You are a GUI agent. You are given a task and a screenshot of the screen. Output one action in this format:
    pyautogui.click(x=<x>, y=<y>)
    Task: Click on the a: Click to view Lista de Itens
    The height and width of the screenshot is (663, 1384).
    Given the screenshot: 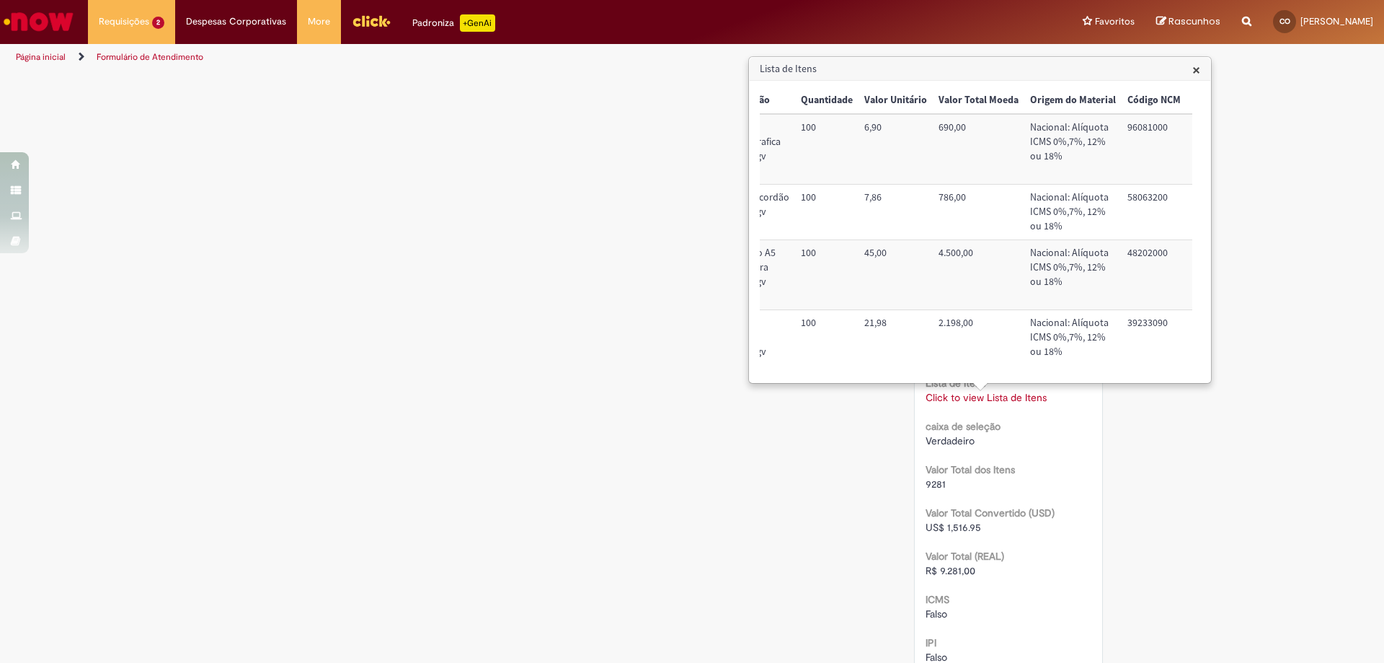 What is the action you would take?
    pyautogui.click(x=986, y=397)
    